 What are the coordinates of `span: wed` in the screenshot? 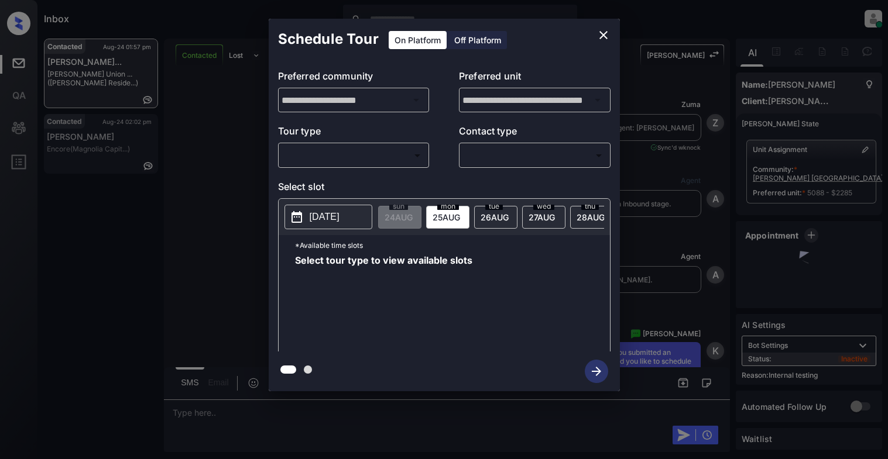 It's located at (544, 207).